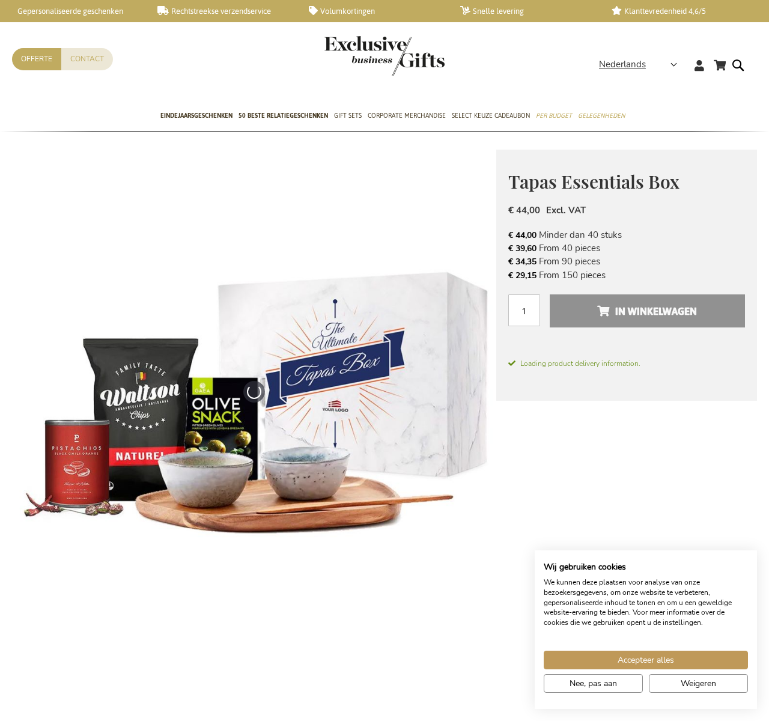  I want to click on button: Accepteer alle cookies, so click(645, 659).